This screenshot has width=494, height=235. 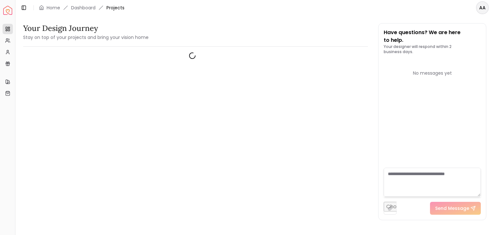 What do you see at coordinates (432, 73) in the screenshot?
I see `div: No messages yet` at bounding box center [432, 73].